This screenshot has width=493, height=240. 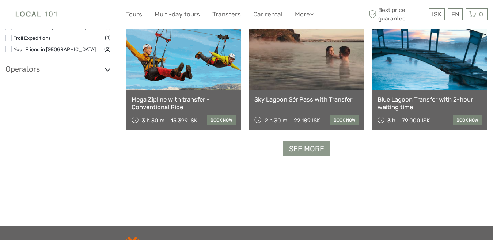 What do you see at coordinates (37, 14) in the screenshot?
I see `img: Local 101` at bounding box center [37, 14].